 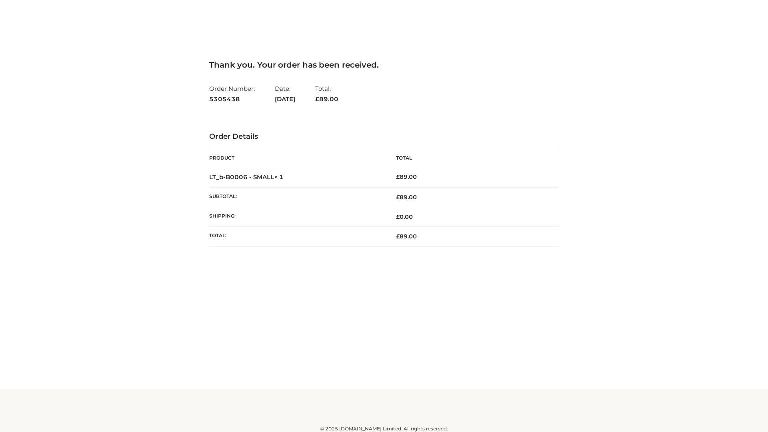 I want to click on bdi: 0.00, so click(x=404, y=217).